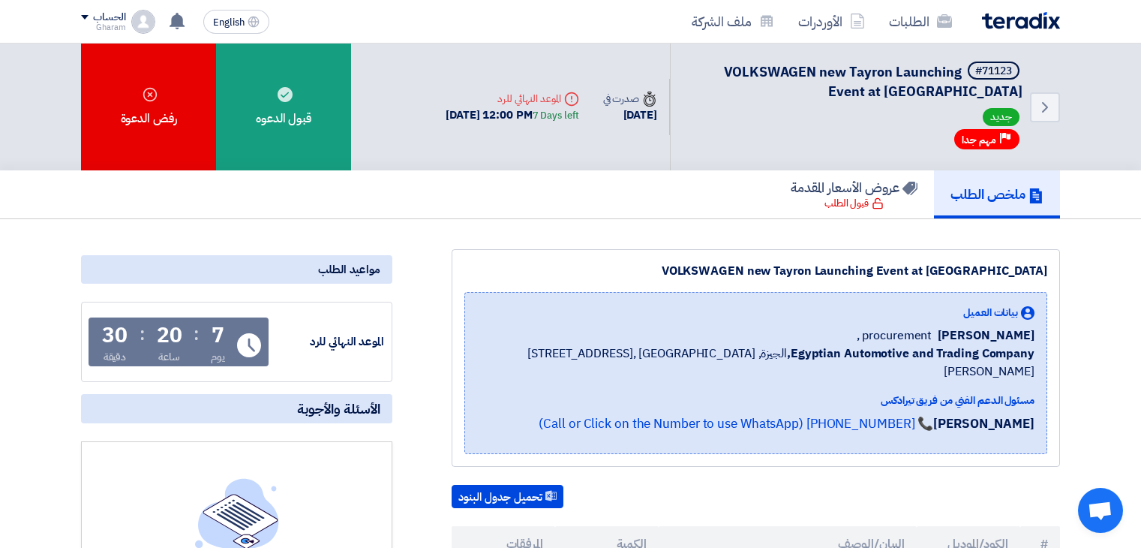  What do you see at coordinates (109, 17) in the screenshot?
I see `div: الحساب` at bounding box center [109, 17].